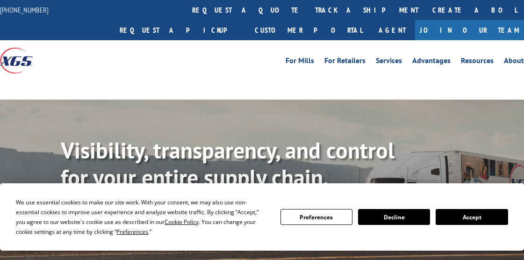  Describe the element at coordinates (472, 217) in the screenshot. I see `button: Accept` at that location.